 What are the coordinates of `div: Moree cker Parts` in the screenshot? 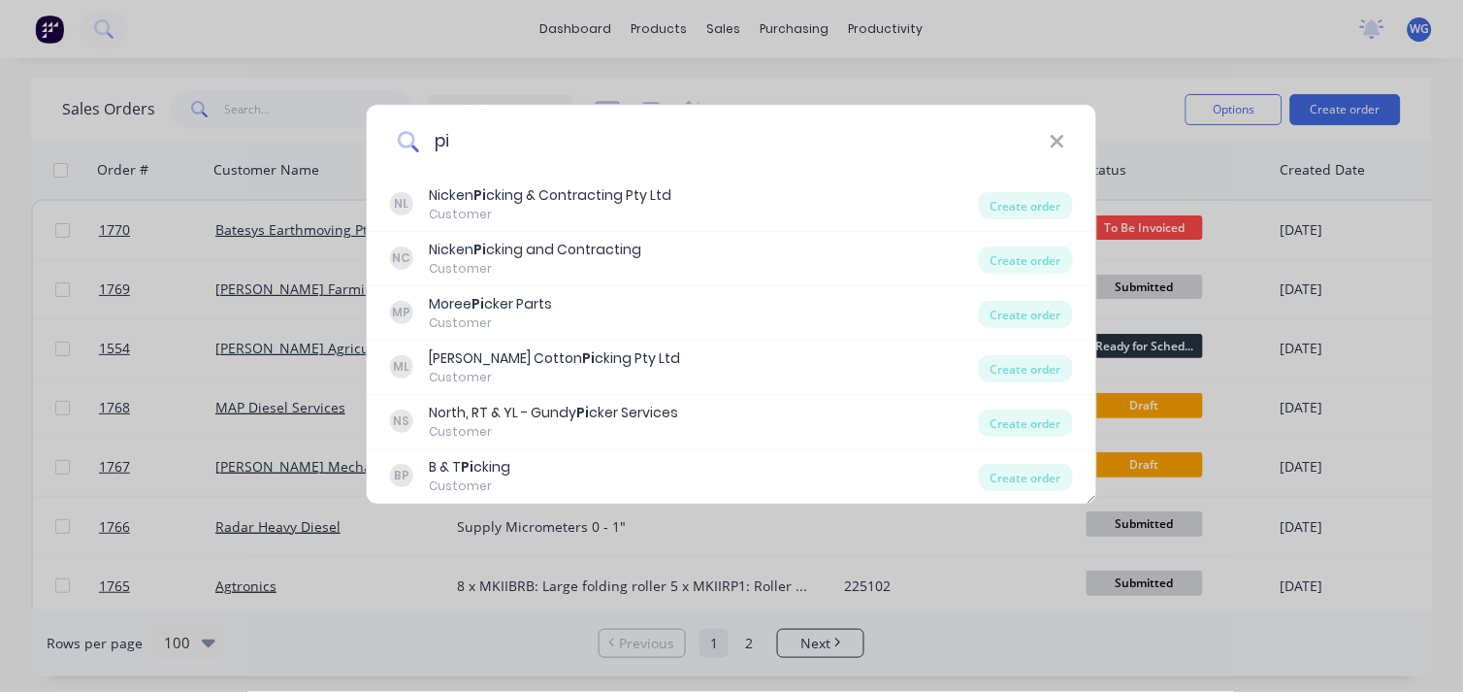 It's located at (490, 304).